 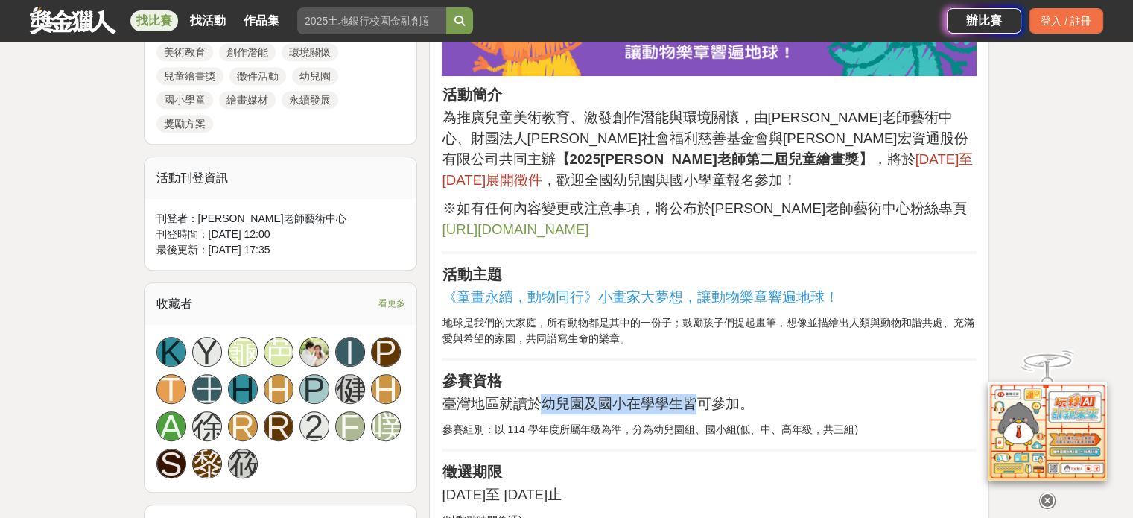 What do you see at coordinates (171, 426) in the screenshot?
I see `a: A` at bounding box center [171, 426].